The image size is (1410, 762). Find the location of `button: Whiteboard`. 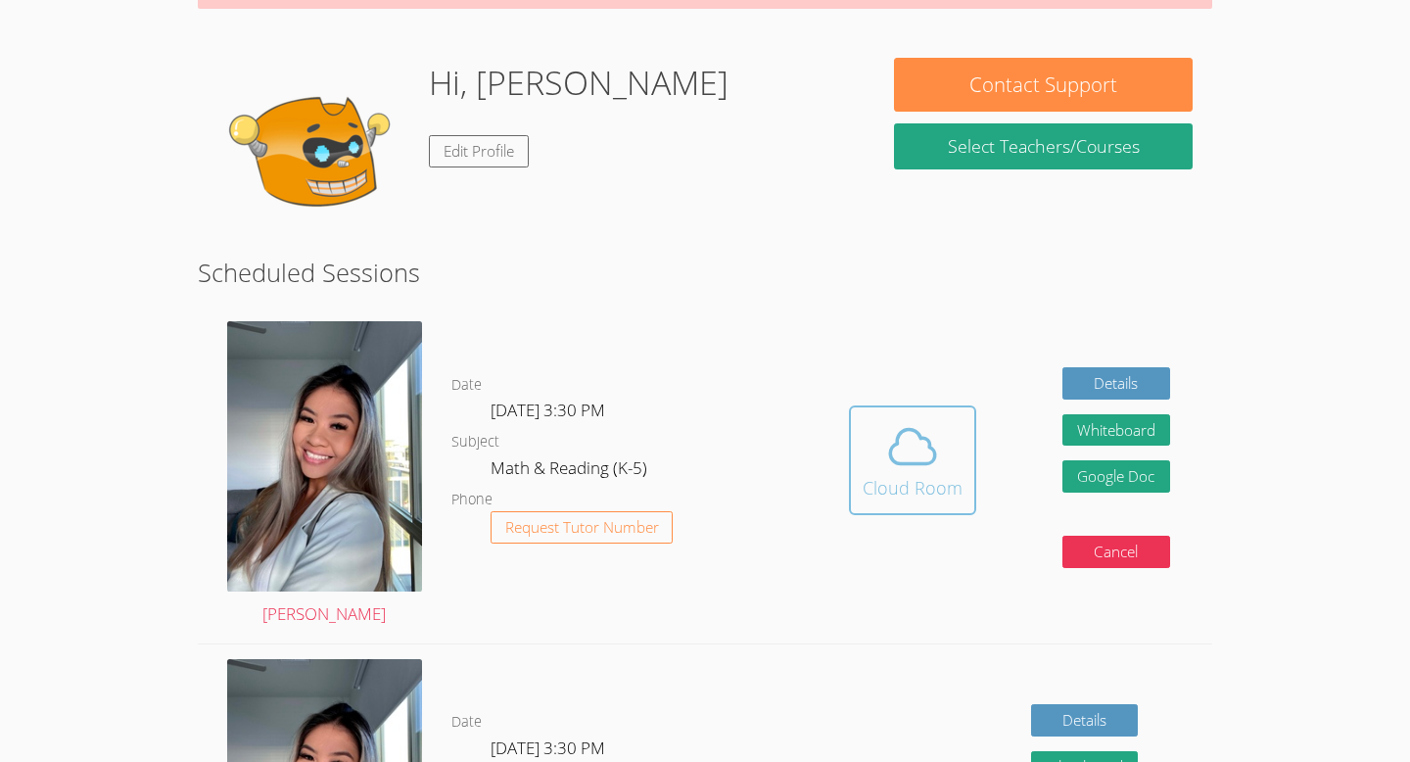

button: Whiteboard is located at coordinates (1116, 430).